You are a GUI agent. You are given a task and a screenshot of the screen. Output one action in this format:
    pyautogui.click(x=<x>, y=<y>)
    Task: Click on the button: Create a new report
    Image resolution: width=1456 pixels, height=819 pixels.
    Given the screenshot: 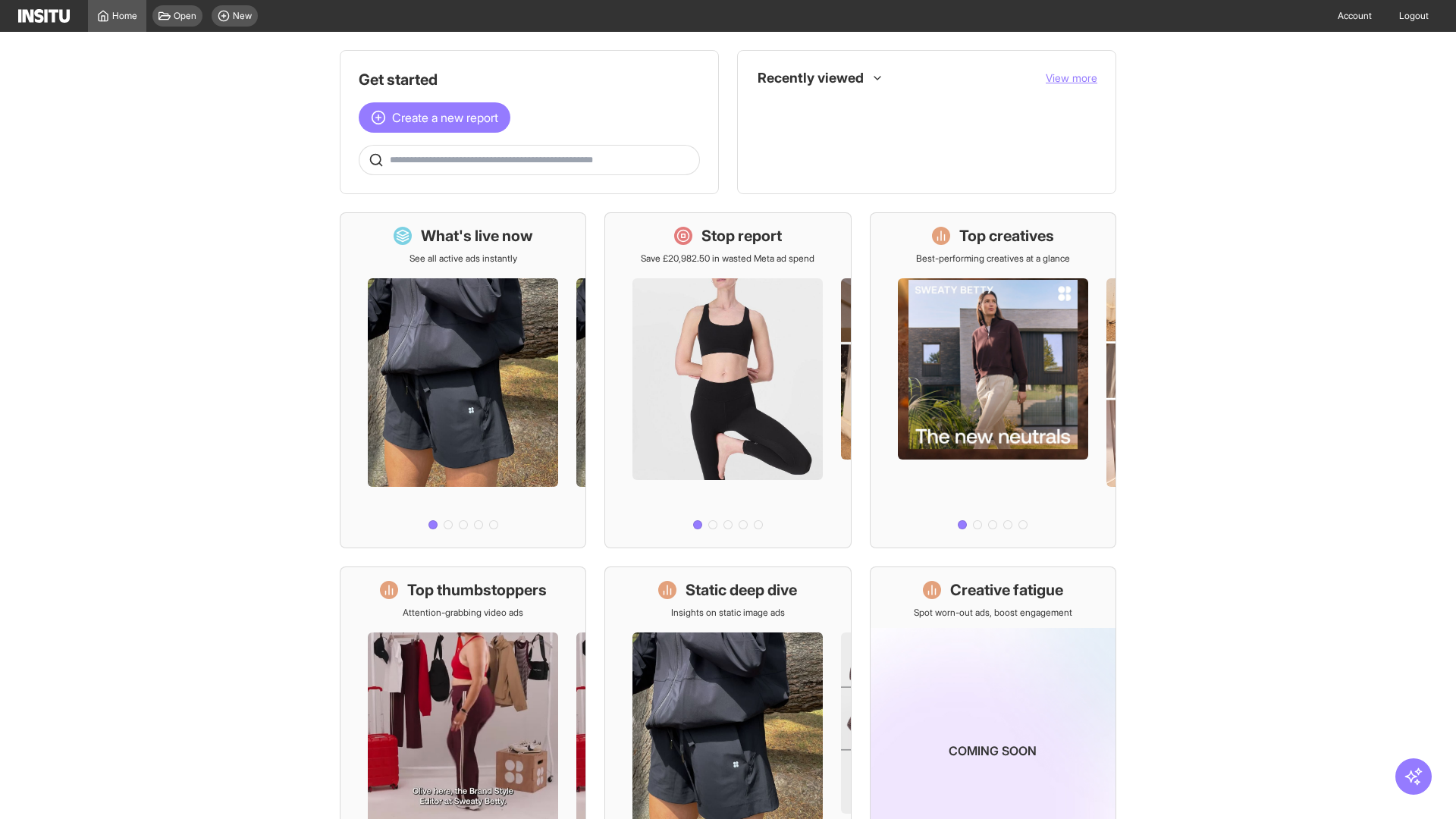 What is the action you would take?
    pyautogui.click(x=435, y=117)
    